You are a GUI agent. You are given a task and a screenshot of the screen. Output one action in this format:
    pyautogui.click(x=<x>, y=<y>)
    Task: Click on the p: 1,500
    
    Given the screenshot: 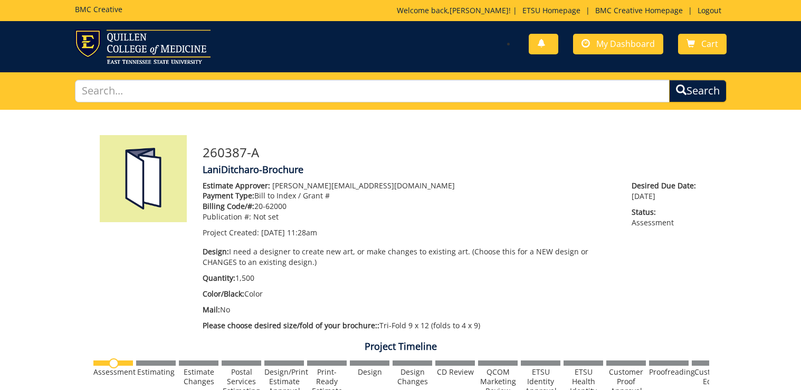 What is the action you would take?
    pyautogui.click(x=409, y=278)
    